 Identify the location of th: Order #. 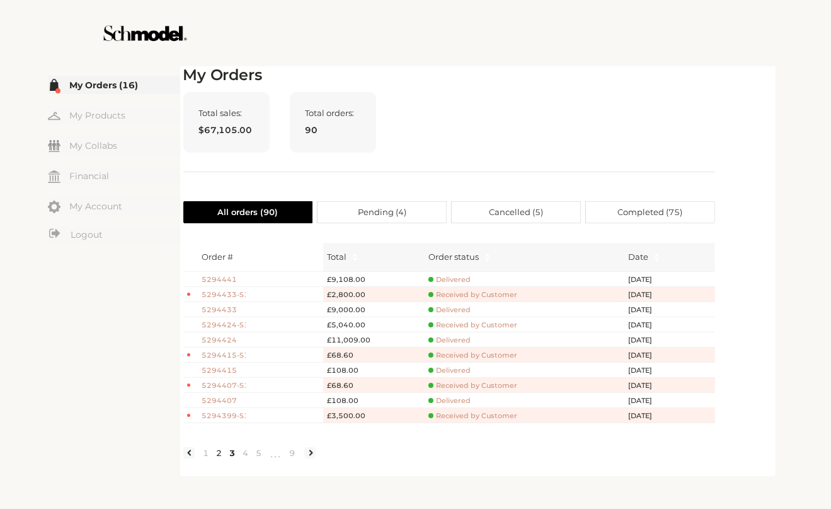
(261, 257).